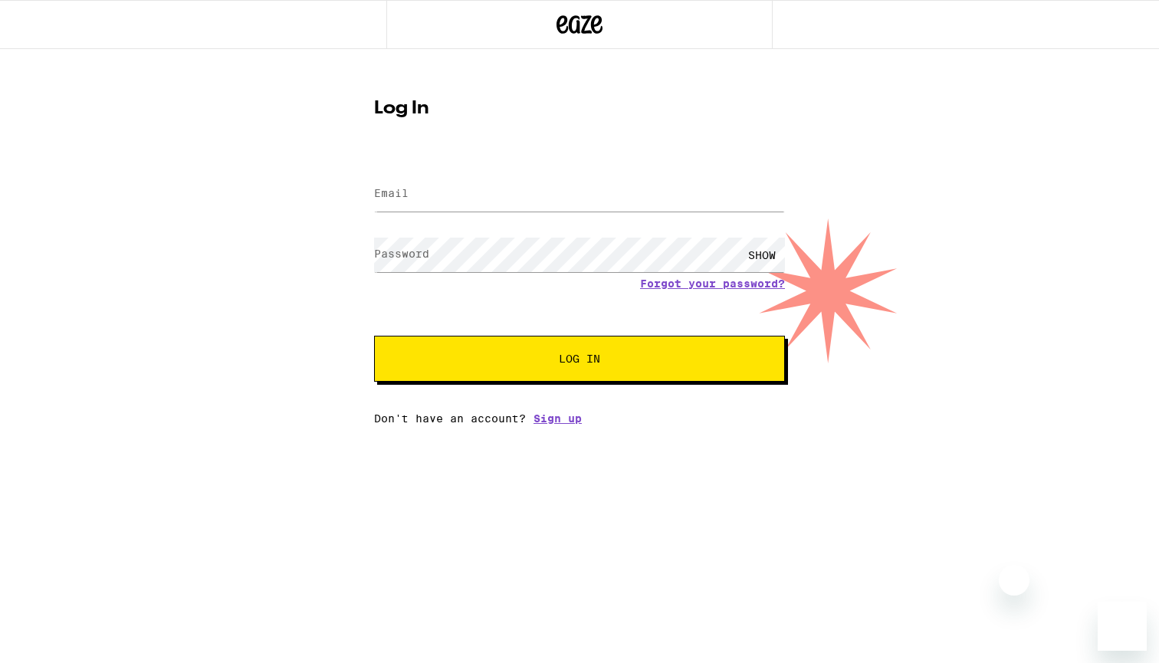  I want to click on a: Forgot your password?, so click(712, 284).